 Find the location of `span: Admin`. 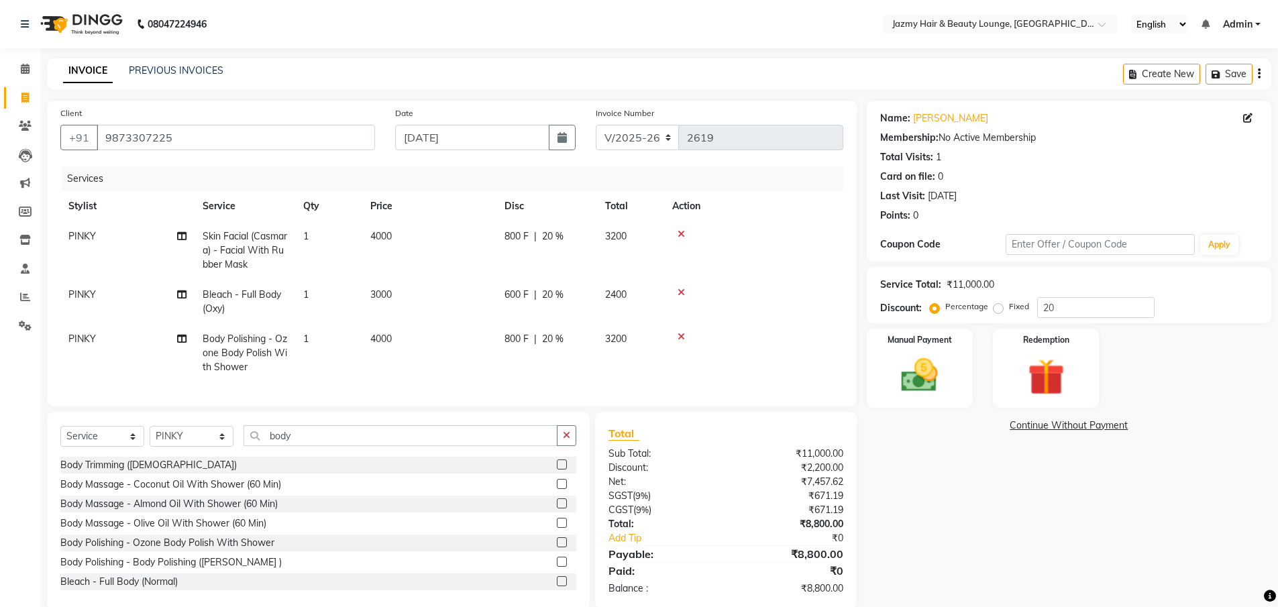

span: Admin is located at coordinates (1237, 24).